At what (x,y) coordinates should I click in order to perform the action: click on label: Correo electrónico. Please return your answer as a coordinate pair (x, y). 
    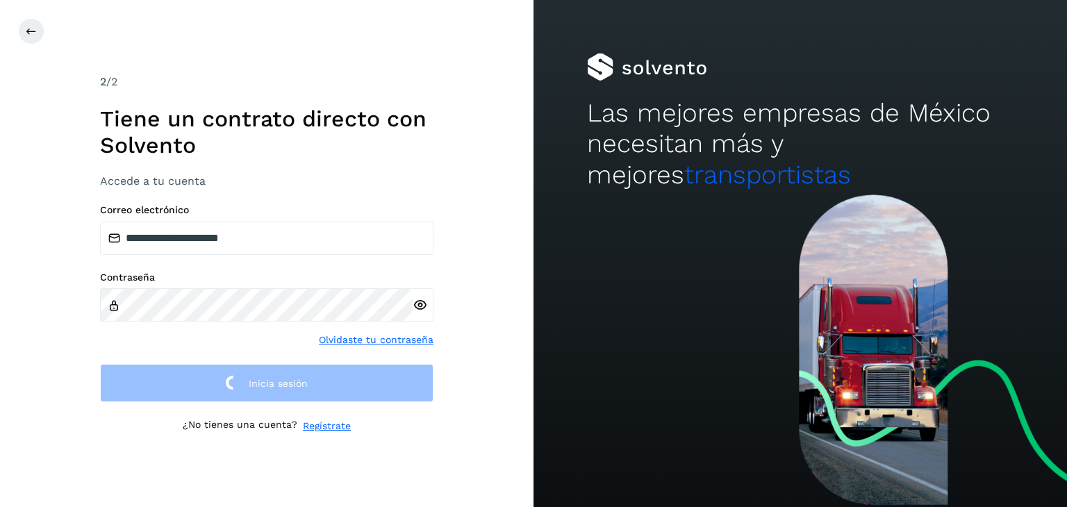
    Looking at the image, I should click on (267, 210).